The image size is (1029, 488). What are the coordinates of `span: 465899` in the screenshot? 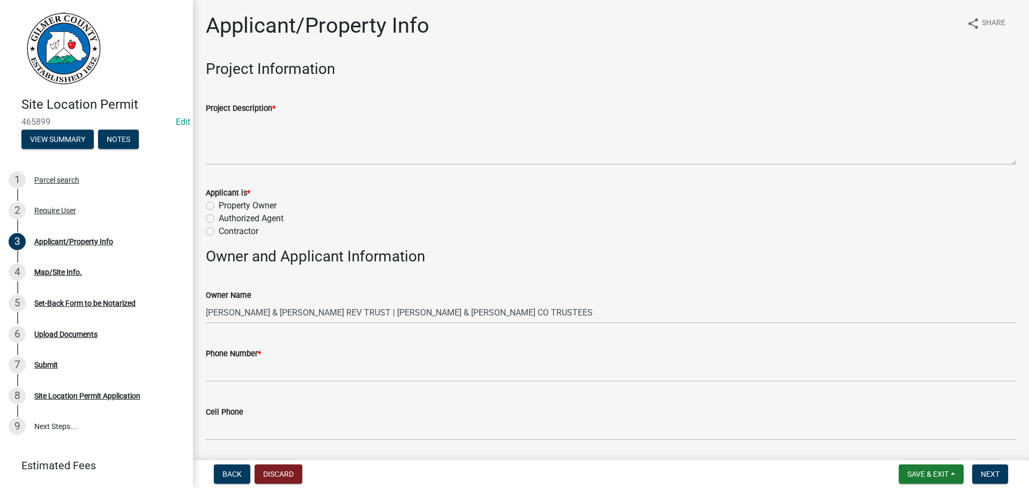 It's located at (96, 122).